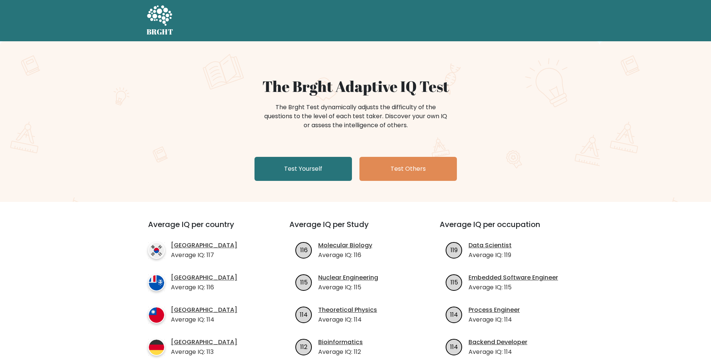  I want to click on h5: BRGHT, so click(160, 32).